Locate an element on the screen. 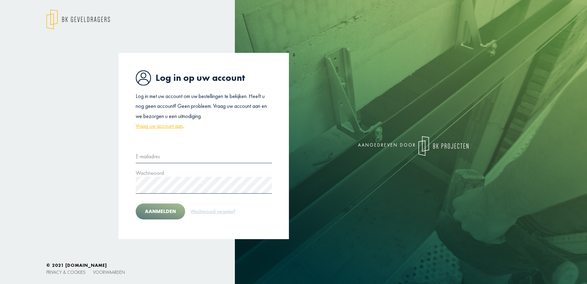 Image resolution: width=587 pixels, height=284 pixels. img: icon is located at coordinates (143, 78).